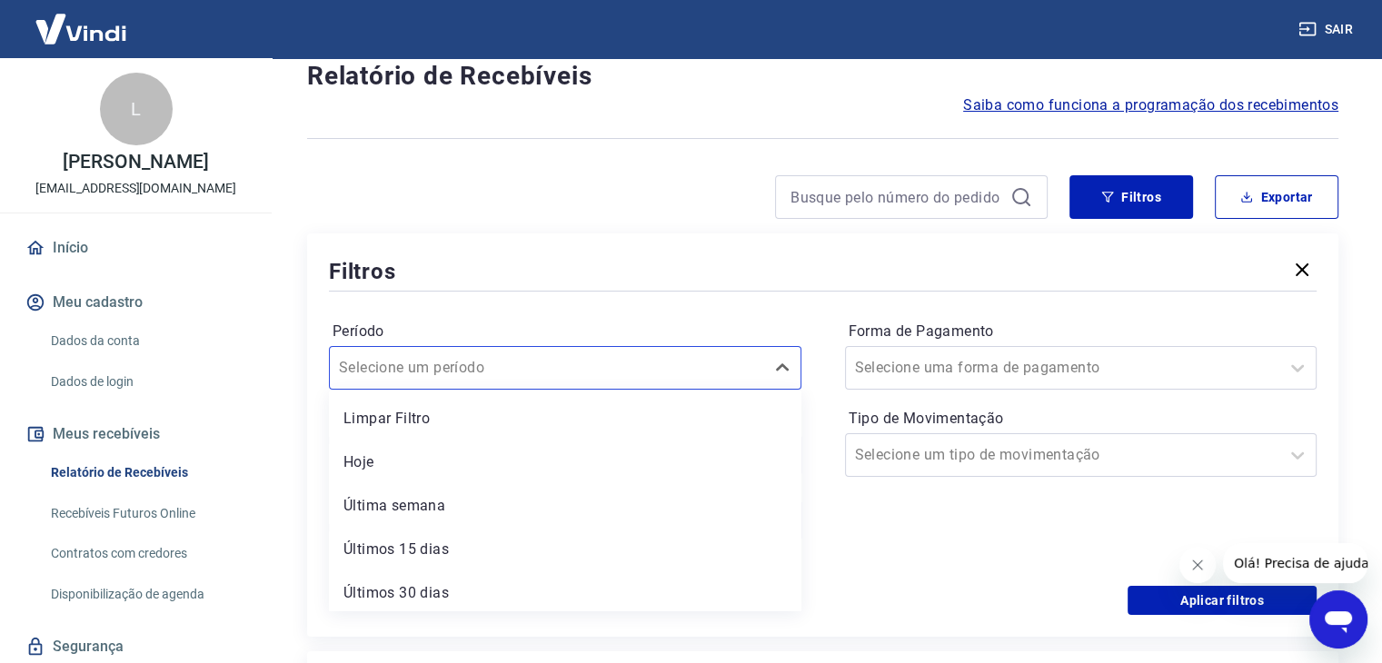  I want to click on label: Período, so click(565, 332).